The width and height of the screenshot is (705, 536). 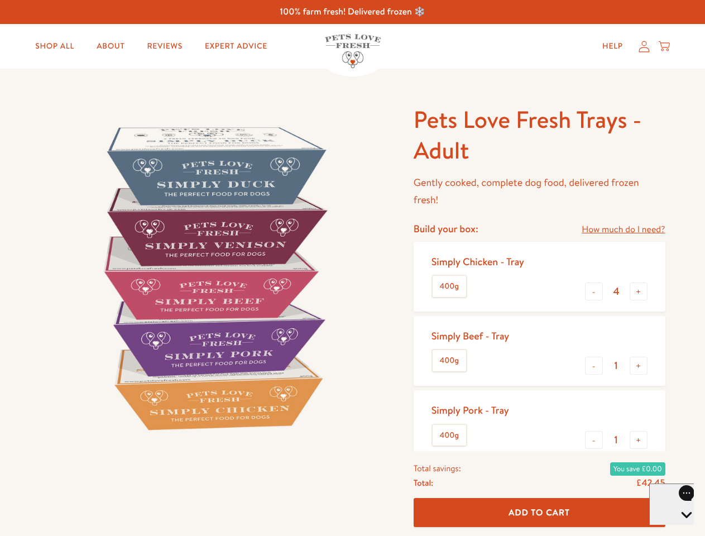 I want to click on div: Simply Pork - Tray, so click(x=470, y=410).